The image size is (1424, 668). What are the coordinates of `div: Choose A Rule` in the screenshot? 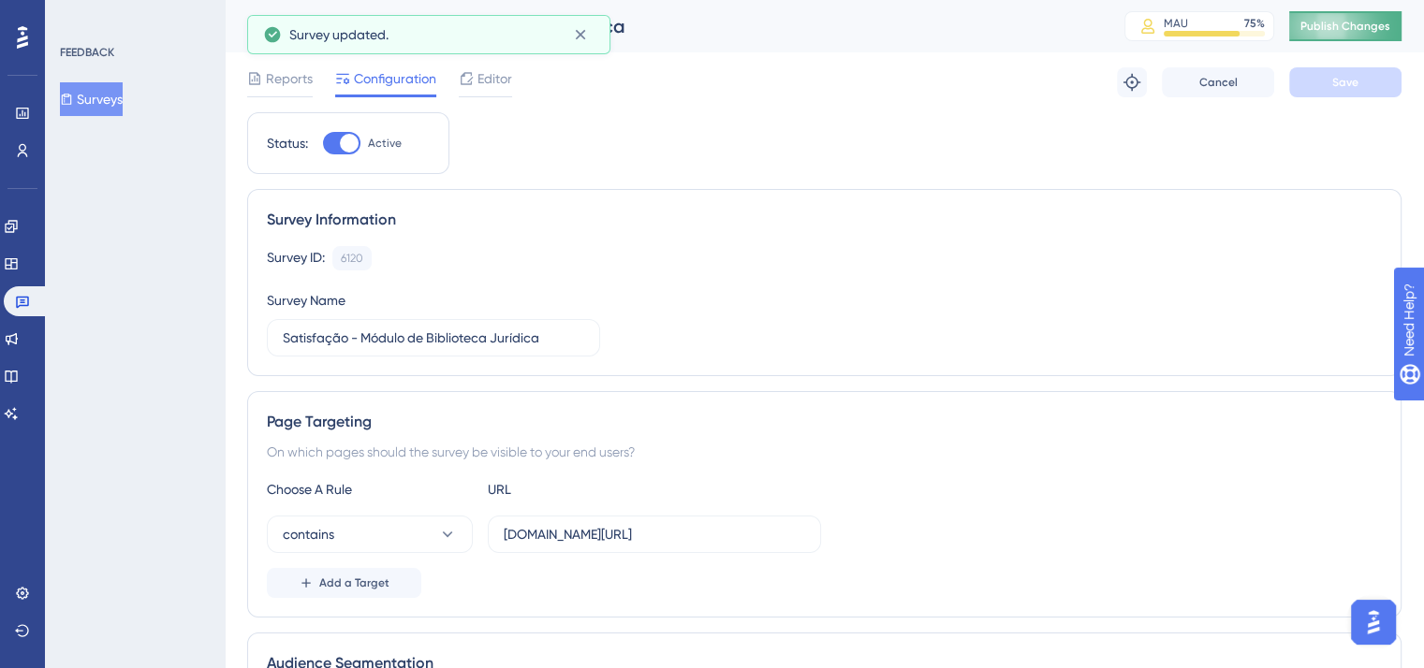 It's located at (370, 490).